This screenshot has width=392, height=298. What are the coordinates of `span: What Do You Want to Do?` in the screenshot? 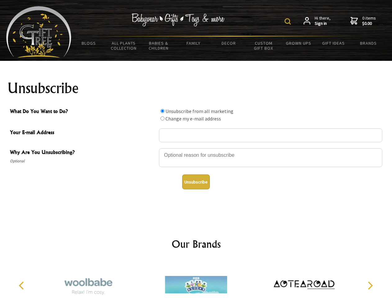 It's located at (83, 112).